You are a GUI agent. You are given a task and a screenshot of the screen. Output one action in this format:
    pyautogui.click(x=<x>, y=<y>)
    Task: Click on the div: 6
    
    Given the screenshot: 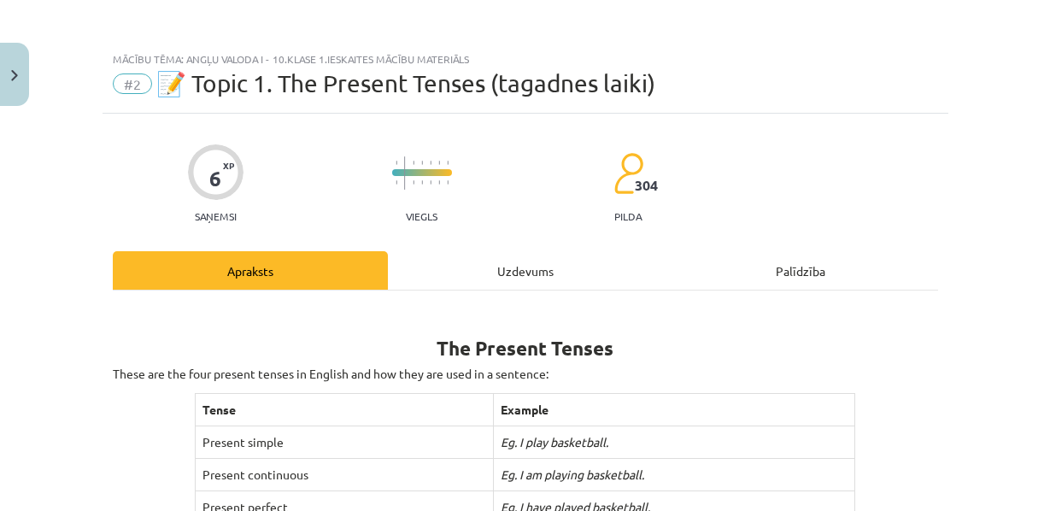 What is the action you would take?
    pyautogui.click(x=215, y=179)
    